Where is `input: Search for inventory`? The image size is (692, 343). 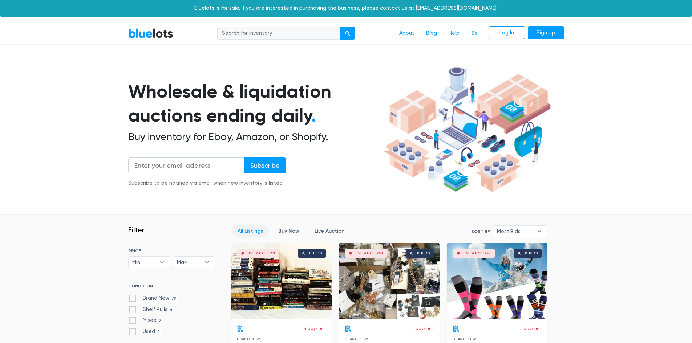
input: Search for inventory is located at coordinates (279, 33).